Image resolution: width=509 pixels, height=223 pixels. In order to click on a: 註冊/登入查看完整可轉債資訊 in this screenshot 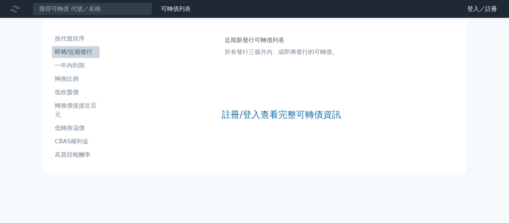, I will do `click(281, 115)`.